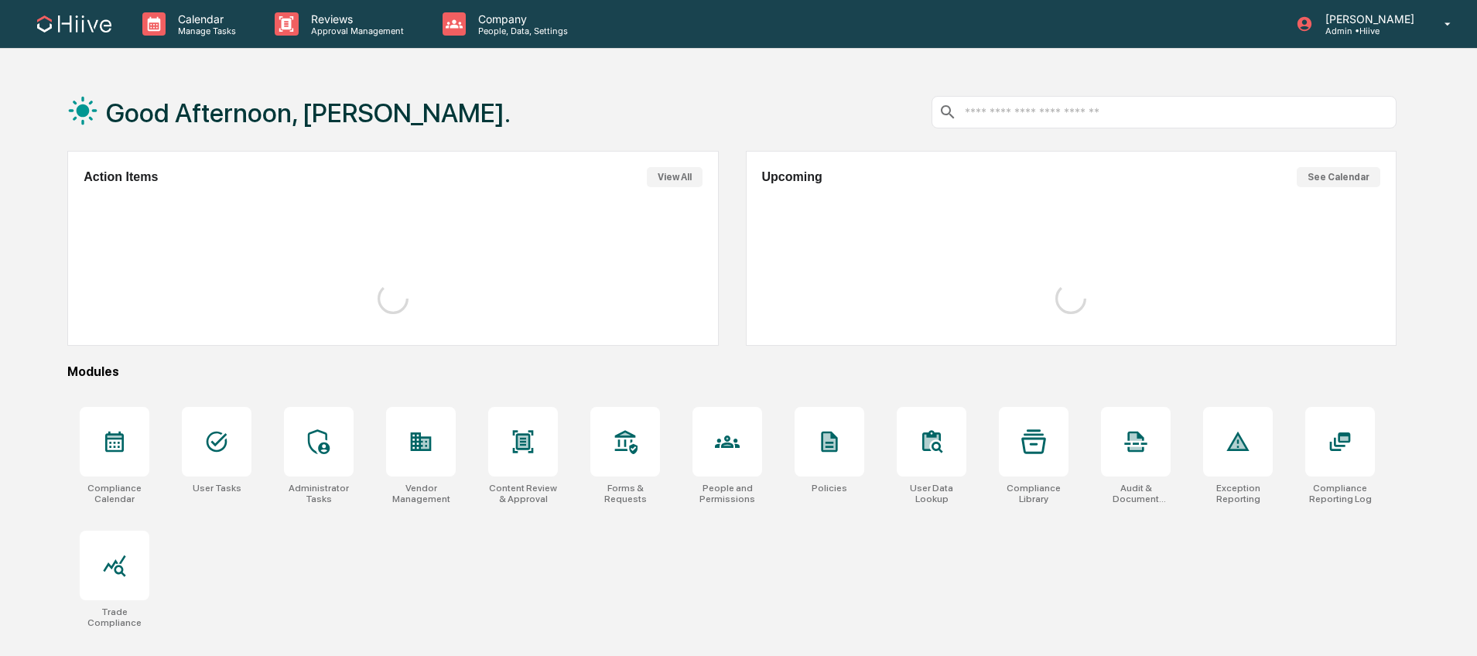 The height and width of the screenshot is (656, 1477). What do you see at coordinates (792, 177) in the screenshot?
I see `h2: Upcoming` at bounding box center [792, 177].